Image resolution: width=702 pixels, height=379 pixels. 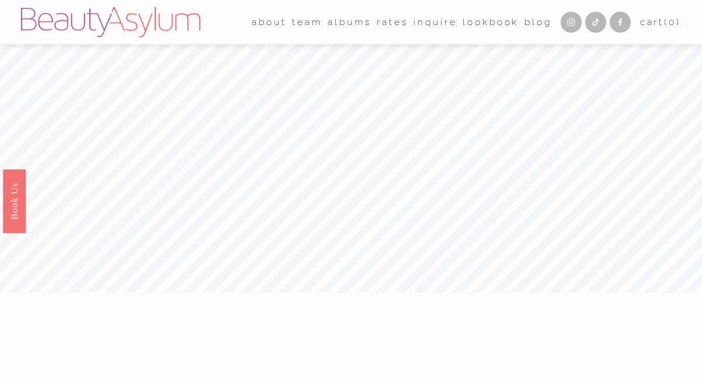 What do you see at coordinates (349, 22) in the screenshot?
I see `a: albums` at bounding box center [349, 22].